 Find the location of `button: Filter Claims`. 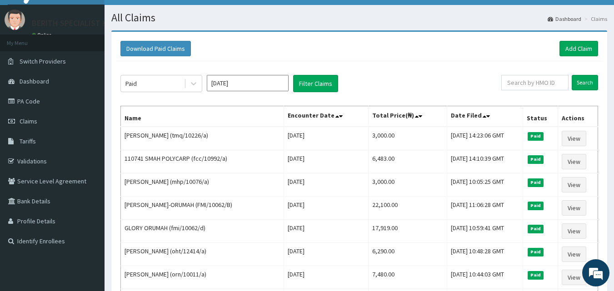

button: Filter Claims is located at coordinates (316, 84).